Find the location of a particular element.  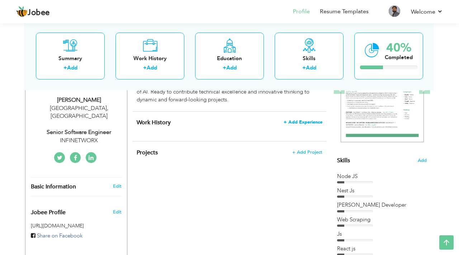

span: + Add Experience is located at coordinates (303, 122).